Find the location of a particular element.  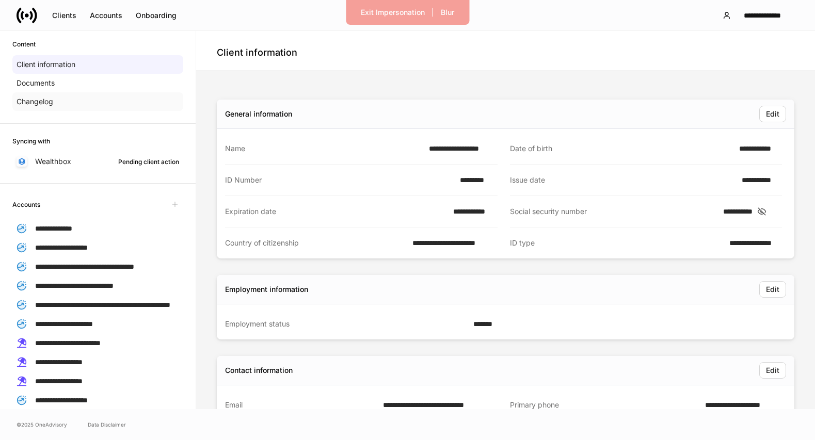

a: Client information is located at coordinates (98, 65).